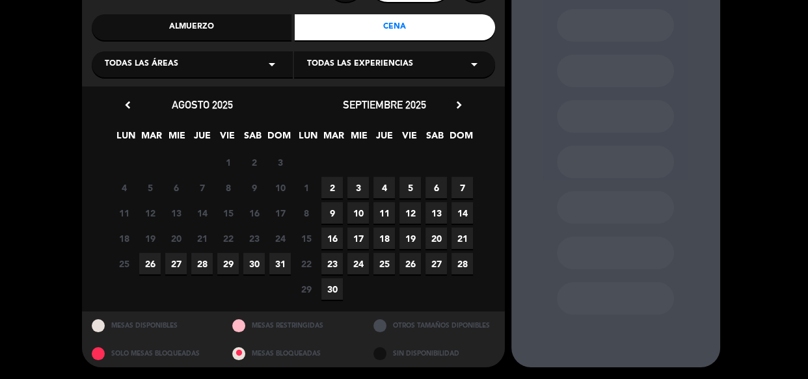 This screenshot has width=808, height=379. Describe the element at coordinates (384, 105) in the screenshot. I see `span: septiembre 2025` at that location.